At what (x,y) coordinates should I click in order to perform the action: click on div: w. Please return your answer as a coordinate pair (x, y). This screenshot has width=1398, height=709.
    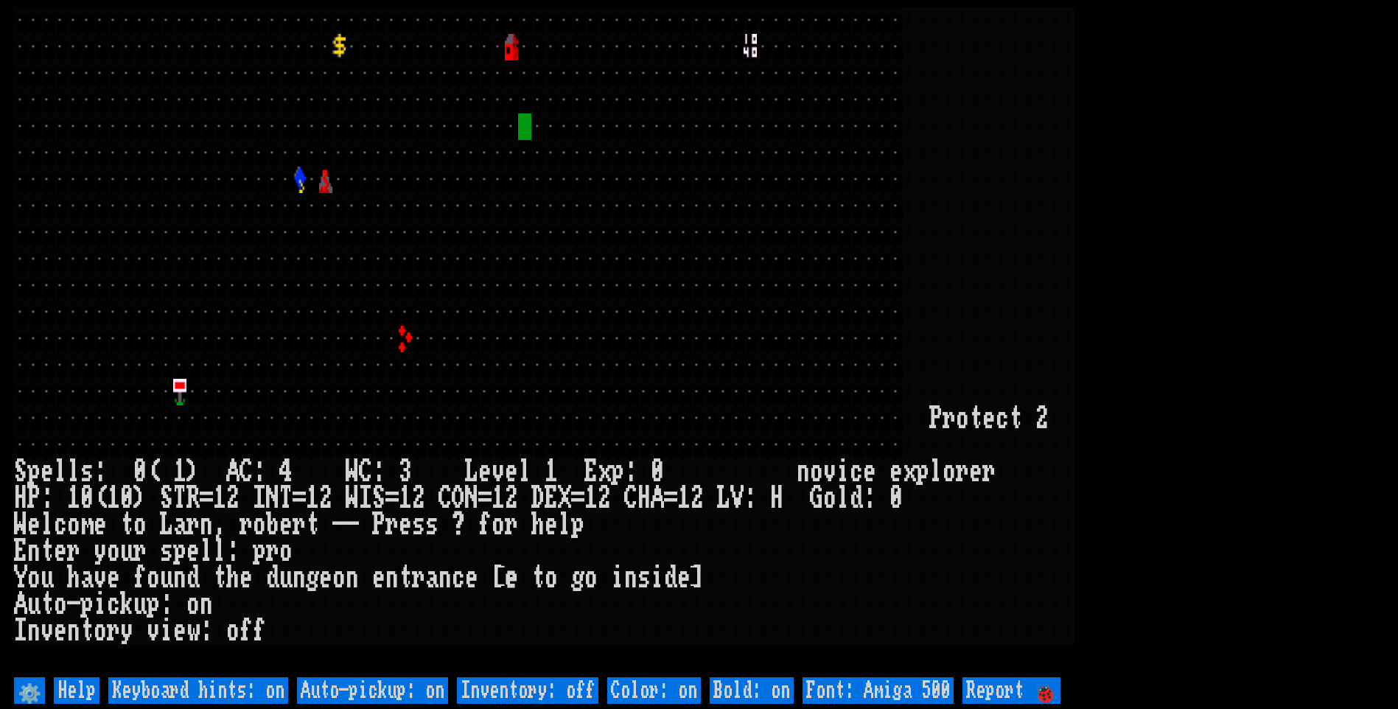
    Looking at the image, I should click on (193, 631).